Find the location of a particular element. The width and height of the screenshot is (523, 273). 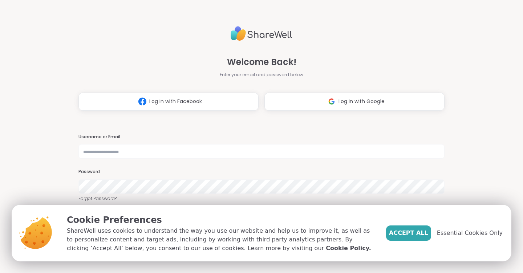

h3: Password is located at coordinates (262, 172).